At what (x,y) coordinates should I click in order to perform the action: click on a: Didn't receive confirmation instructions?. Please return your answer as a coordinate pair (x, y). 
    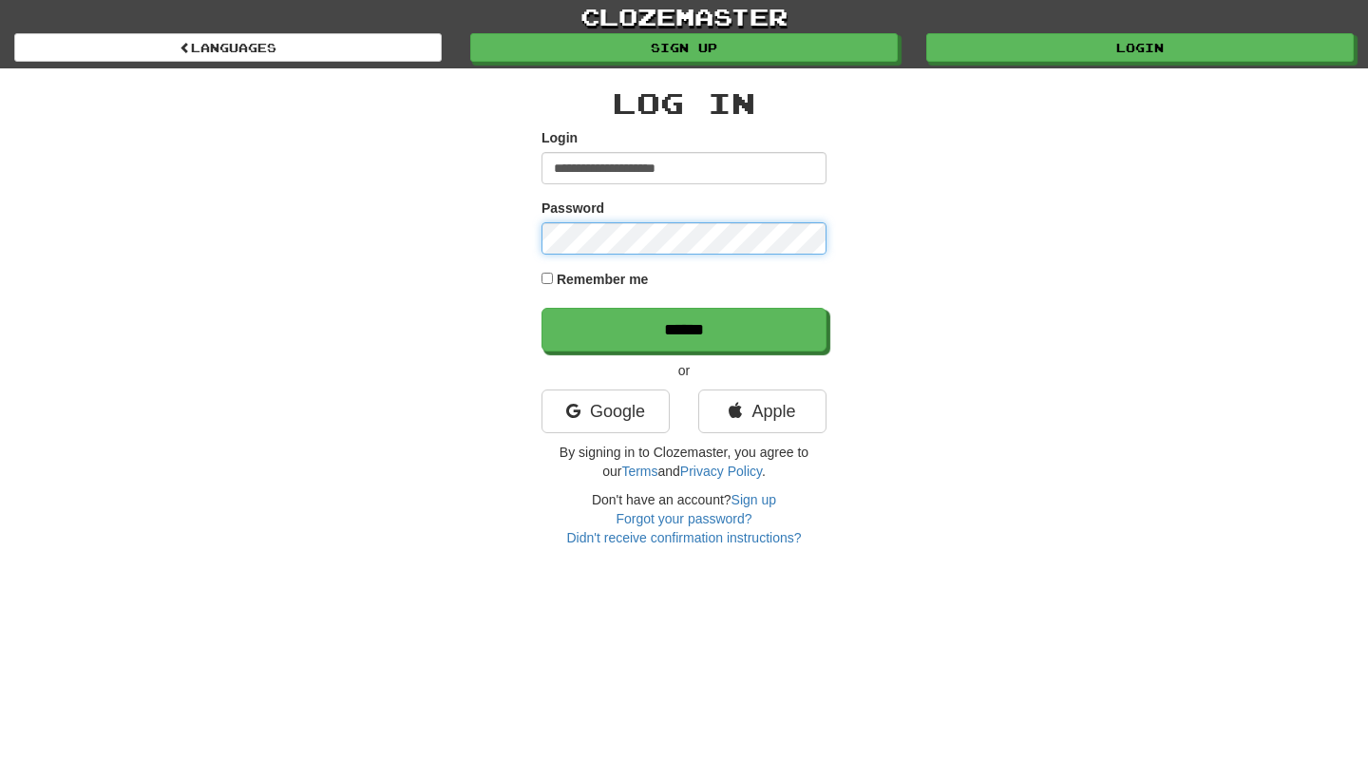
    Looking at the image, I should click on (683, 538).